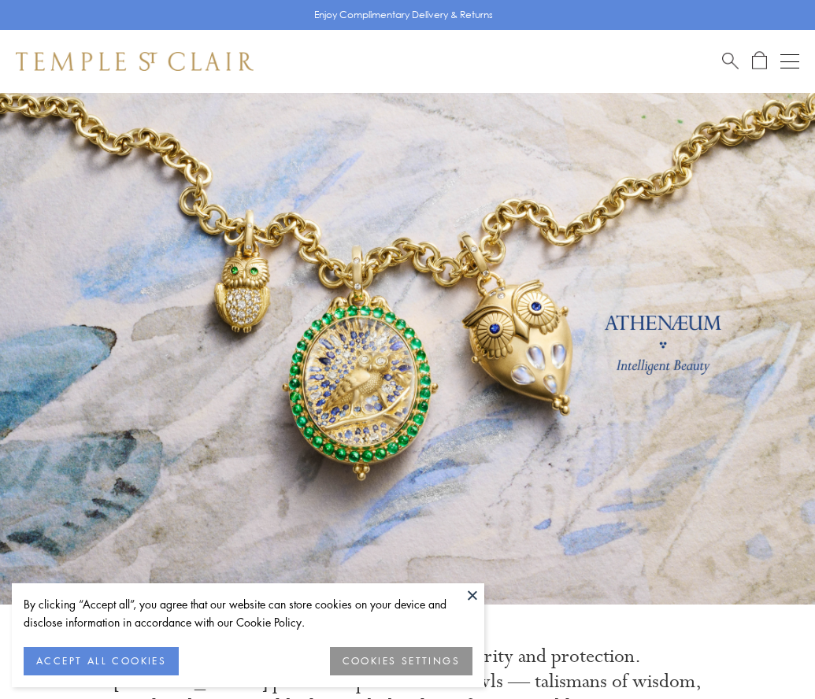 The height and width of the screenshot is (699, 815). What do you see at coordinates (101, 662) in the screenshot?
I see `button: ACCEPT ALL COOKIES` at bounding box center [101, 662].